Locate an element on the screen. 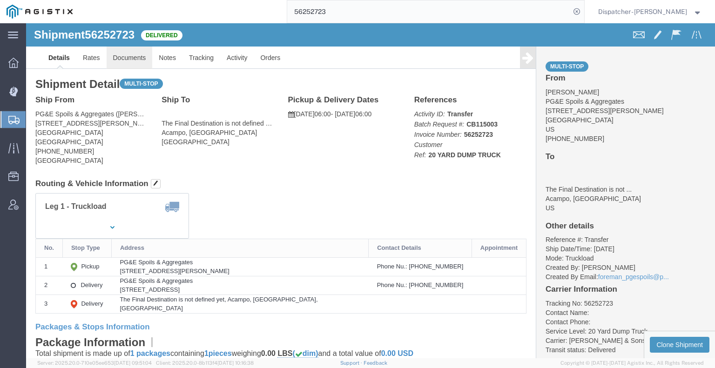 Image resolution: width=715 pixels, height=368 pixels. a: Support is located at coordinates (352, 363).